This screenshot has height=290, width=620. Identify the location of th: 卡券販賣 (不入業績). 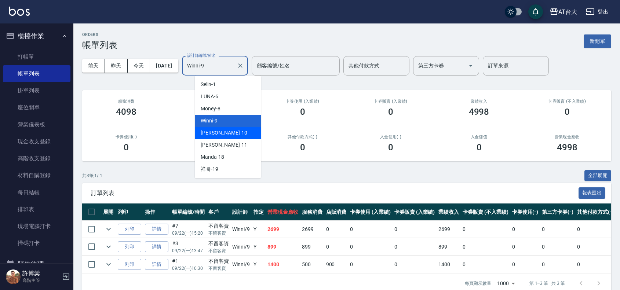
(486, 212).